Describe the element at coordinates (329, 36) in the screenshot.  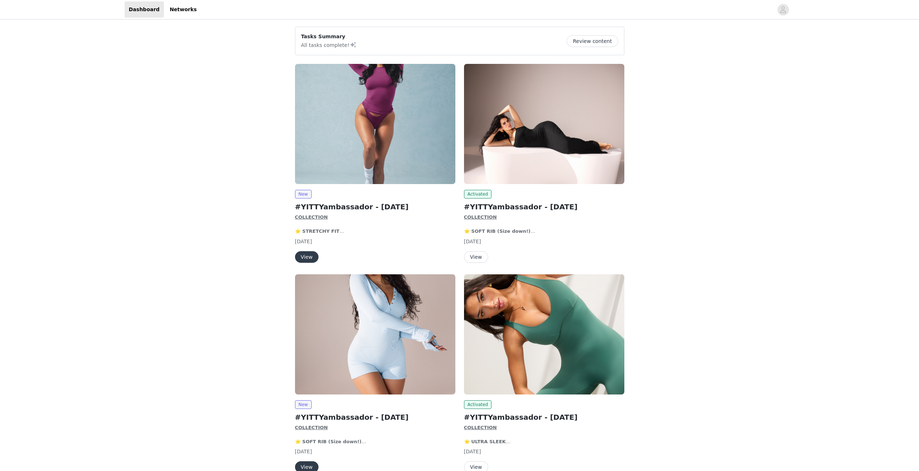
I see `p: Tasks Summary` at that location.